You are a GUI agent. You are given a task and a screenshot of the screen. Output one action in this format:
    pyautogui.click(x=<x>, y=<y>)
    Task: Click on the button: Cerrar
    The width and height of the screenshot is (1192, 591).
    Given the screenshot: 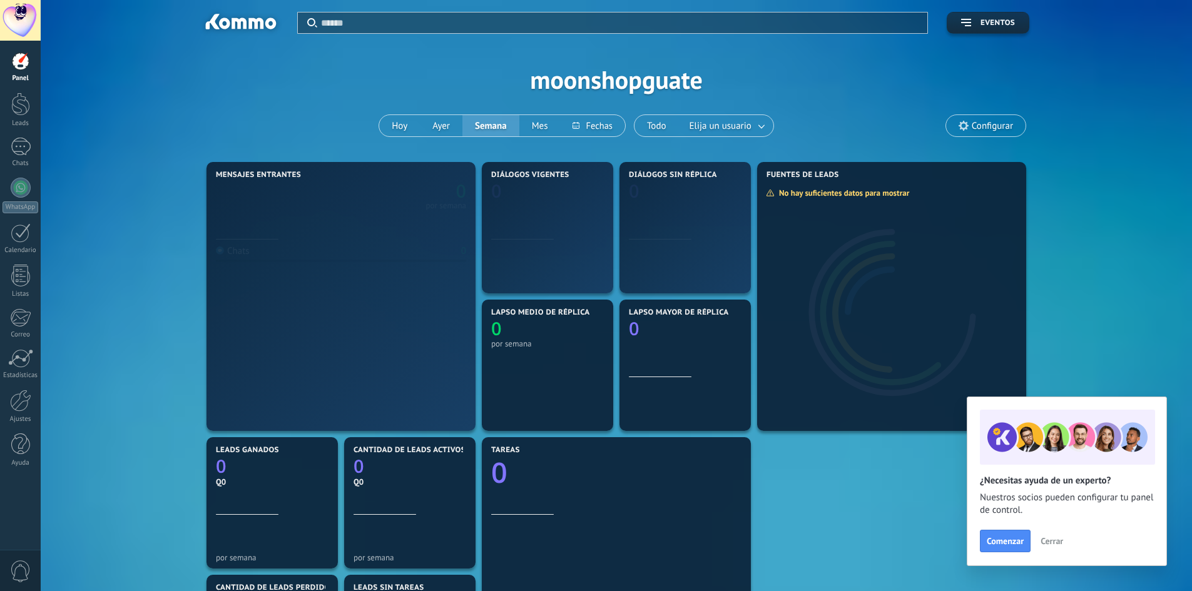 What is the action you would take?
    pyautogui.click(x=1052, y=541)
    